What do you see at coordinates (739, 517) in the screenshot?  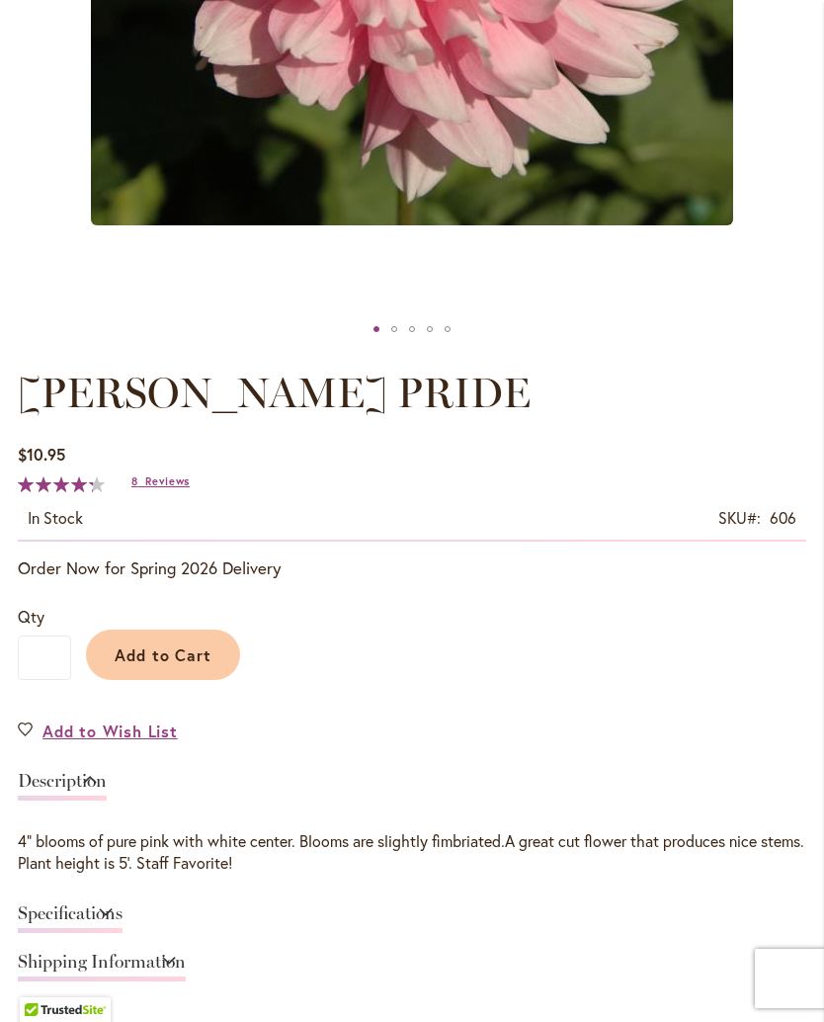 I see `strong: SKU` at bounding box center [739, 517].